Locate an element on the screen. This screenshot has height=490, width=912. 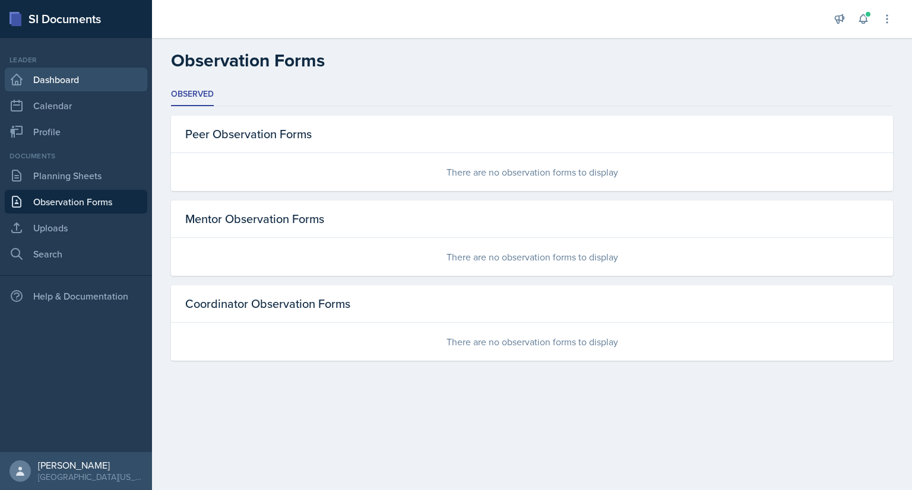
div: Mentor Observation Forms is located at coordinates (532, 219).